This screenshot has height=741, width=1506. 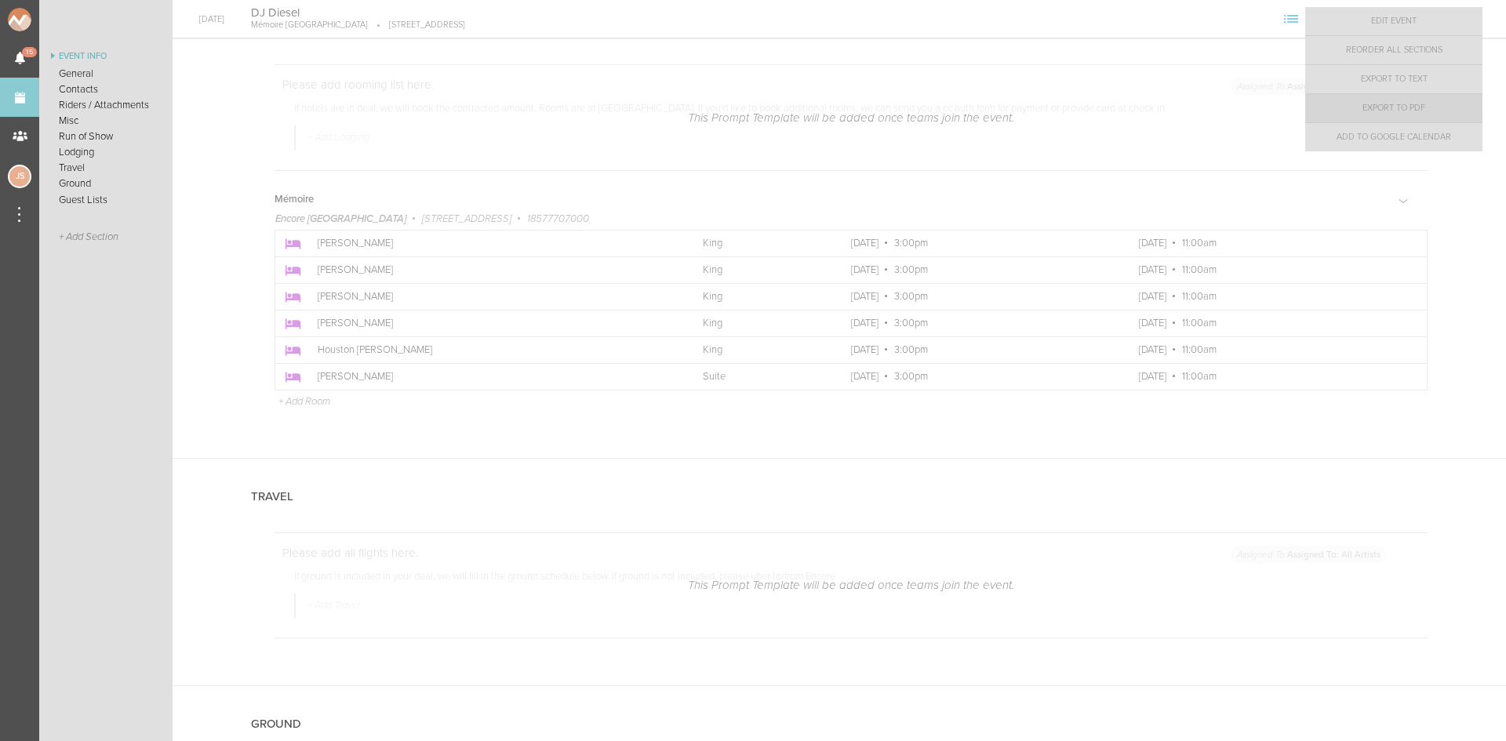 I want to click on a: Export to Text, so click(x=1394, y=79).